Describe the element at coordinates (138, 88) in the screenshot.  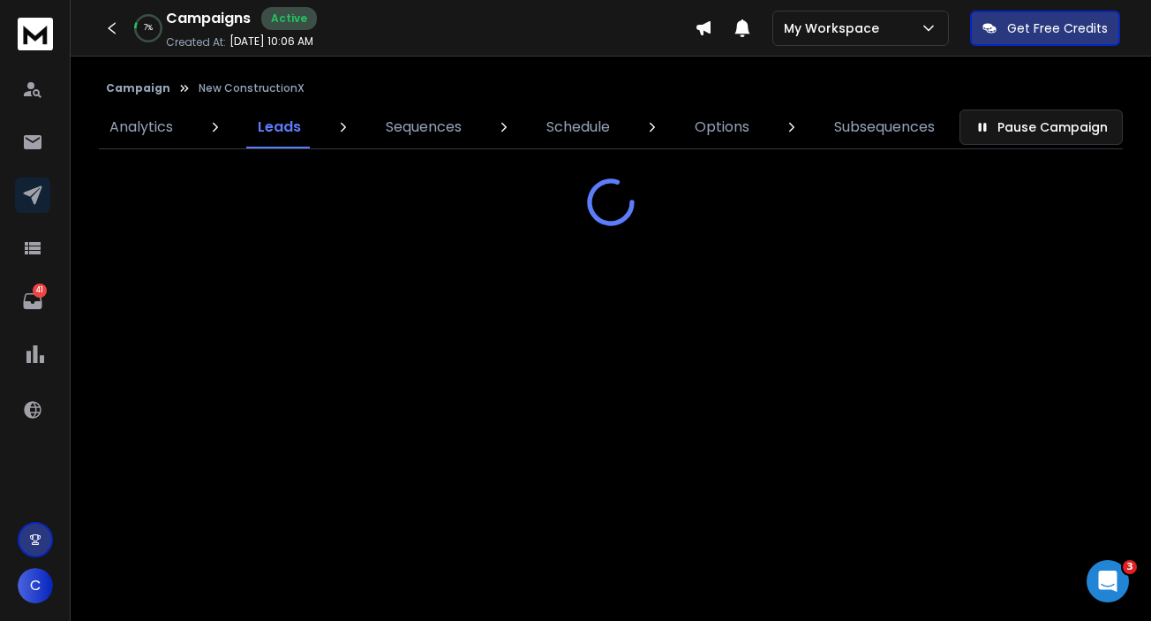
I see `button: Campaign` at that location.